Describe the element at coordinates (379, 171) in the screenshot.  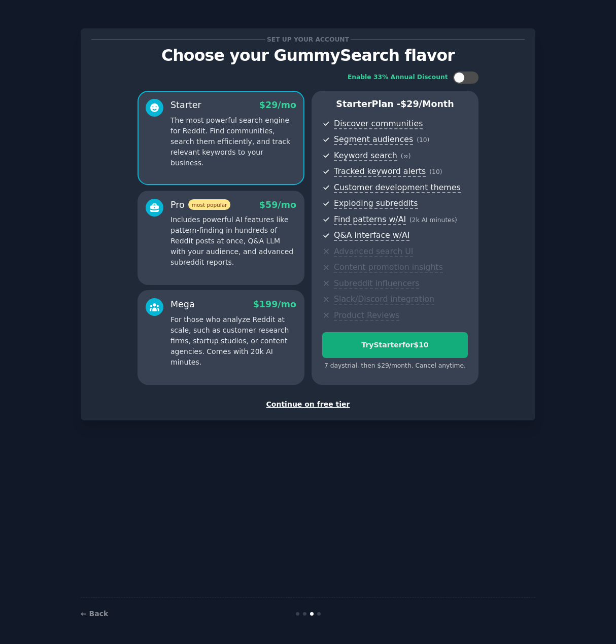
I see `span: Tracked keyword alerts` at that location.